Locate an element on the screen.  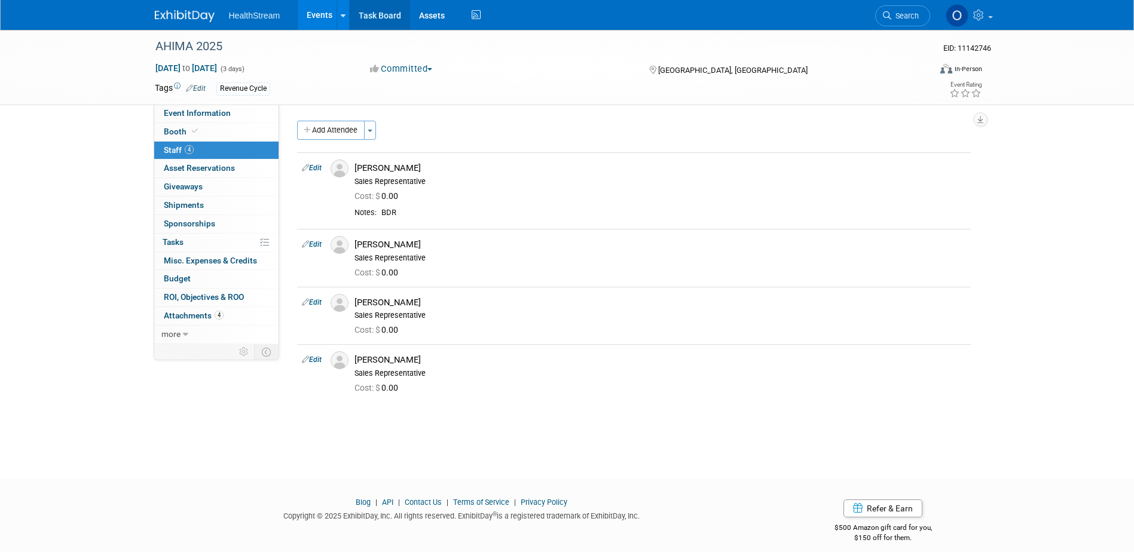
span: Staff is located at coordinates (179, 150).